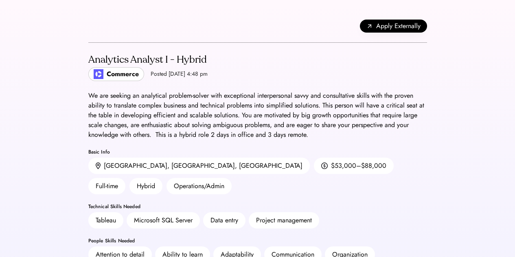 The height and width of the screenshot is (257, 515). What do you see at coordinates (123, 74) in the screenshot?
I see `div: Commerce` at bounding box center [123, 74].